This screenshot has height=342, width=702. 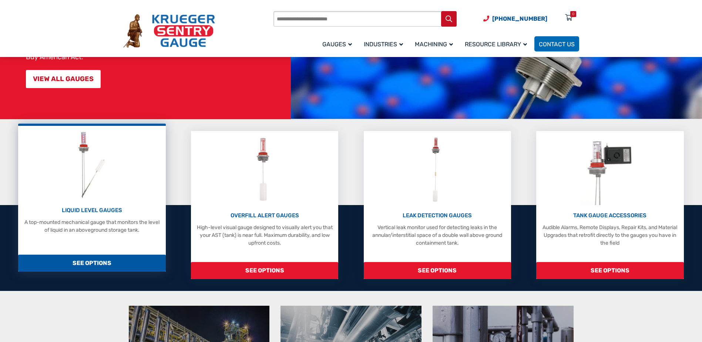 What do you see at coordinates (265, 235) in the screenshot?
I see `p: High-level visual gauge designed to visually alert you that your AST (tank) is near full. Maximum...` at bounding box center [265, 235].